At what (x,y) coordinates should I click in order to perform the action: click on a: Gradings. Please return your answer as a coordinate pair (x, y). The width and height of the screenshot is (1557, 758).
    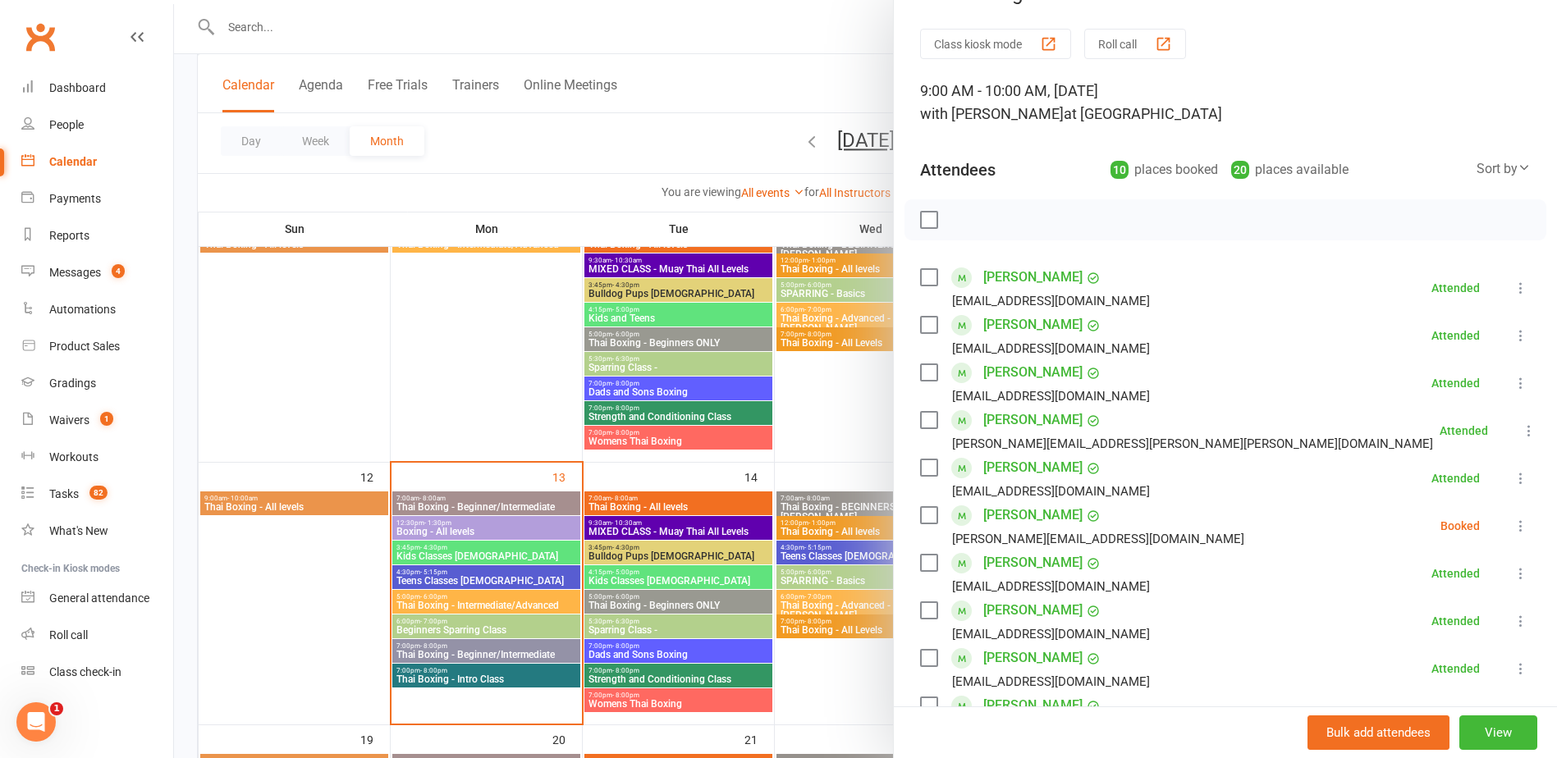
    Looking at the image, I should click on (97, 383).